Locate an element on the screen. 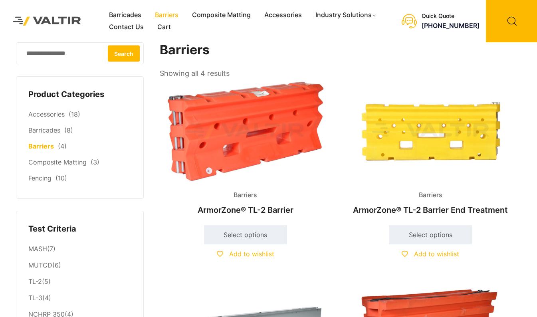 The height and width of the screenshot is (317, 537). a: Cart is located at coordinates (164, 27).